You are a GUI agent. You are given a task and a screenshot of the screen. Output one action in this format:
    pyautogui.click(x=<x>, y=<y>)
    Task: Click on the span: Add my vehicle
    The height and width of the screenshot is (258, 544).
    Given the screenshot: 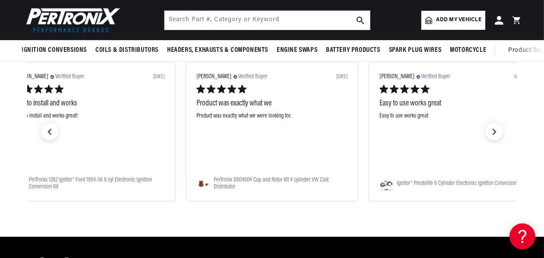 What is the action you would take?
    pyautogui.click(x=459, y=20)
    